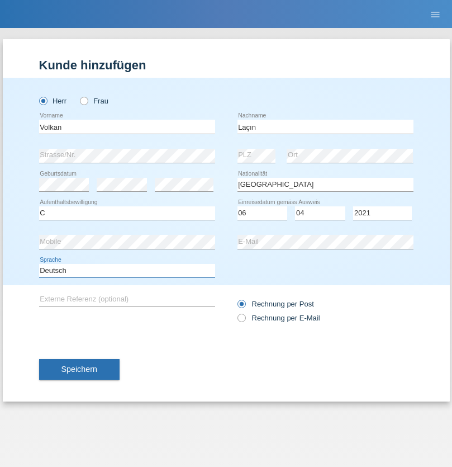  I want to click on span: Speichern, so click(79, 369).